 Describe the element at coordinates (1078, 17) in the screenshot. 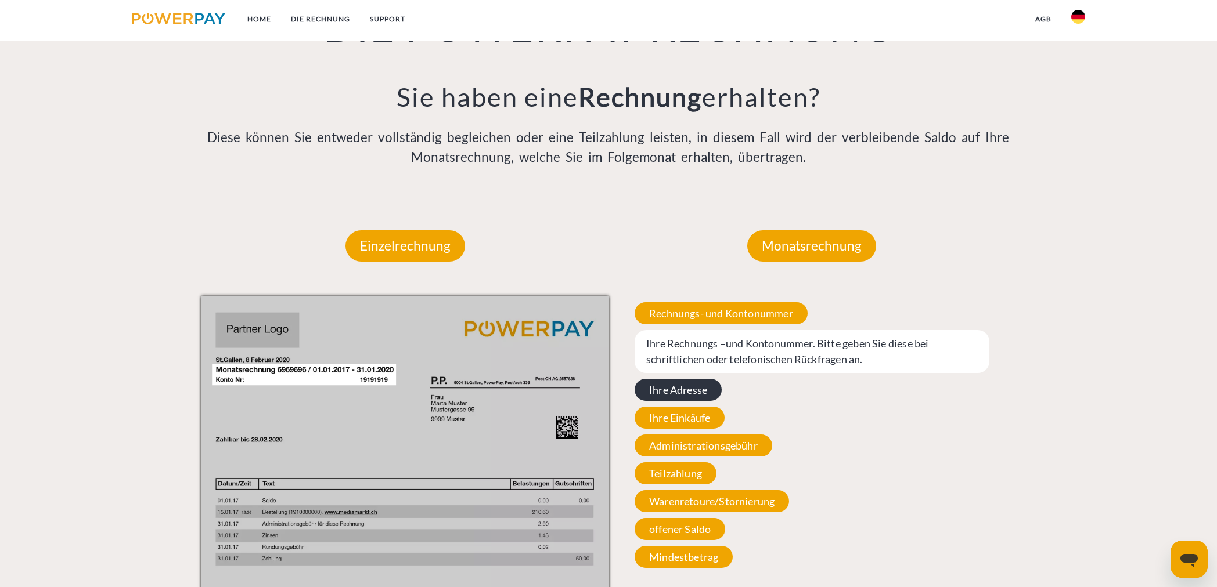

I see `img: de` at that location.